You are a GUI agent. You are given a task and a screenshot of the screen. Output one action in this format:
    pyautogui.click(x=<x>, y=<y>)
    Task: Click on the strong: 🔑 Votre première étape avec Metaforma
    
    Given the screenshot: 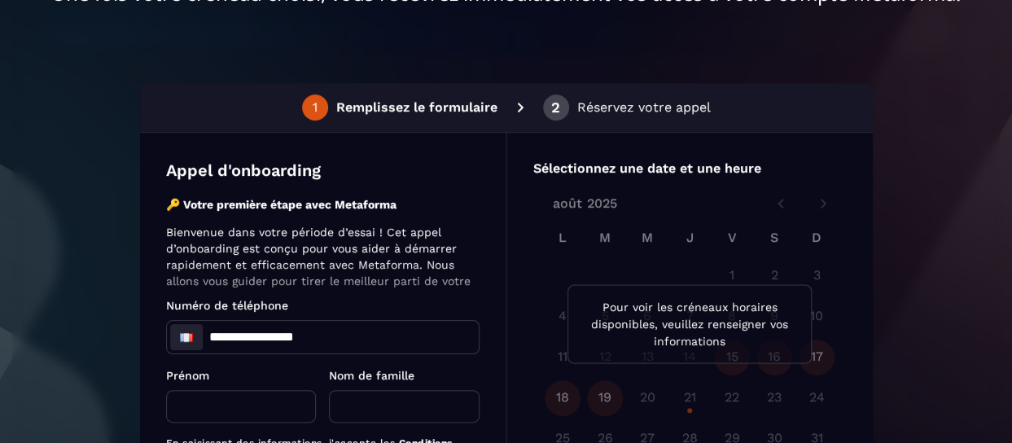 What is the action you would take?
    pyautogui.click(x=269, y=194)
    